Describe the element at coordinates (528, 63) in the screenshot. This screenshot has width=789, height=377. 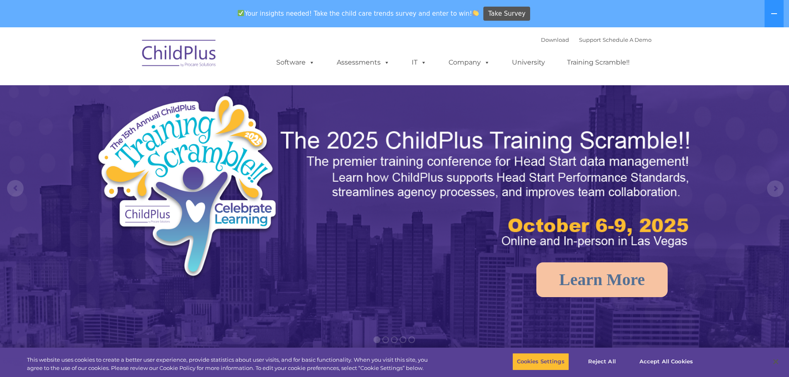
I see `a: University` at that location.